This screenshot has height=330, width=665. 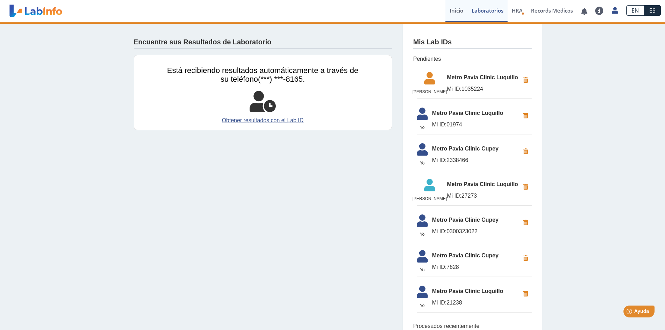 What do you see at coordinates (475, 231) in the screenshot?
I see `span: 0300323022` at bounding box center [475, 231].